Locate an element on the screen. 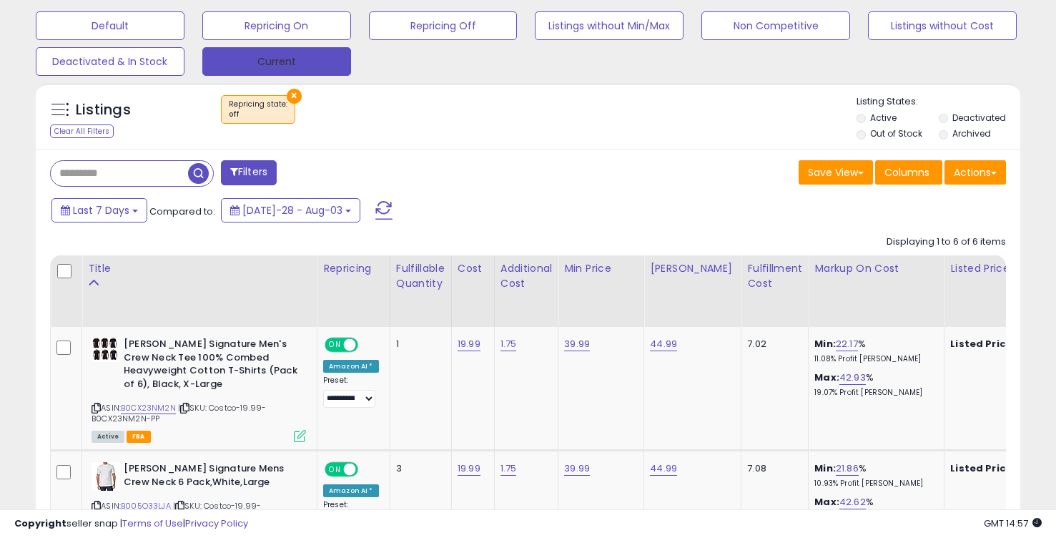 Image resolution: width=1056 pixels, height=538 pixels. a: 22.17 is located at coordinates (847, 344).